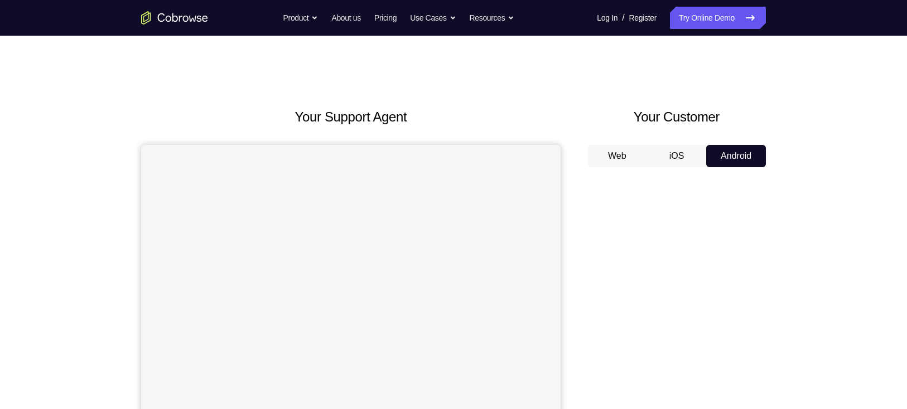 The height and width of the screenshot is (409, 907). Describe the element at coordinates (385, 18) in the screenshot. I see `a: Pricing` at that location.